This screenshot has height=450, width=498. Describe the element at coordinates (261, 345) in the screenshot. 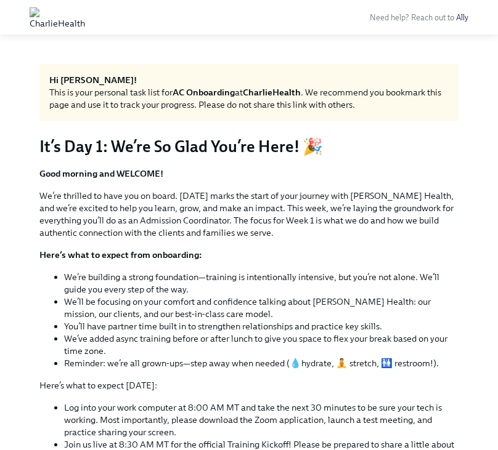

I see `li: We’ve added async training before or after lunch to give you space to flex your break based on yo...` at that location.